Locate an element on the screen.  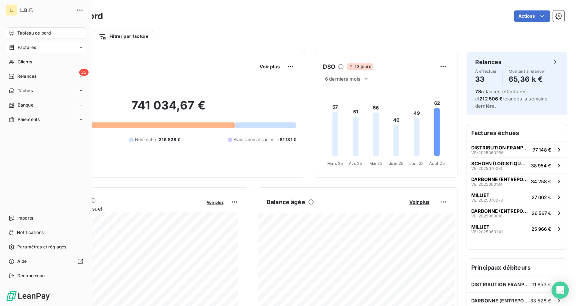
span: Non-échu is located at coordinates (146, 140).